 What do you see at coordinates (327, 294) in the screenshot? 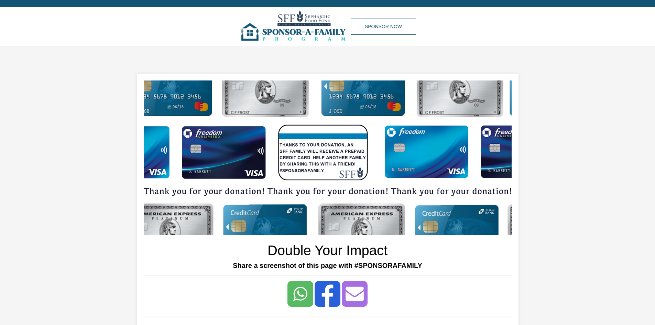
I see `a: Share to Facebook` at bounding box center [327, 294].